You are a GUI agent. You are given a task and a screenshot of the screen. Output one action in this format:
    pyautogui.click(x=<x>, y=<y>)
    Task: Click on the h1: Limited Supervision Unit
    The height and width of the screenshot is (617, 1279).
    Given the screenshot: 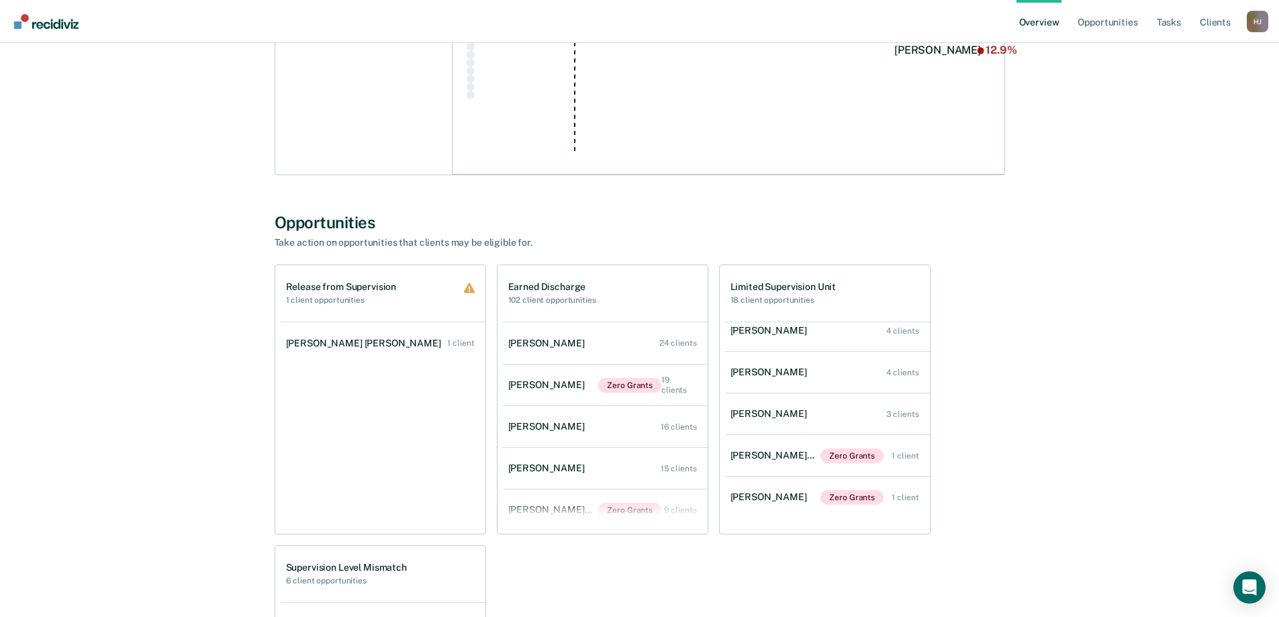 What is the action you would take?
    pyautogui.click(x=784, y=287)
    